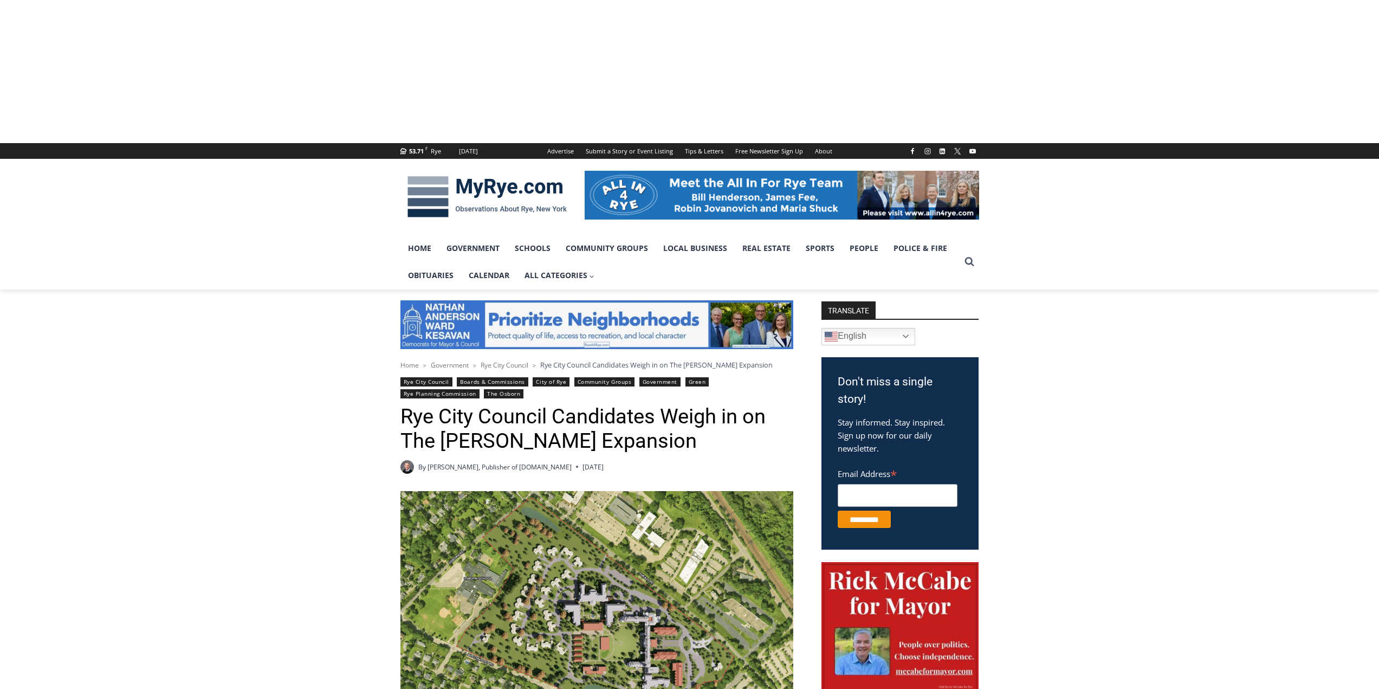  I want to click on span: Government, so click(450, 365).